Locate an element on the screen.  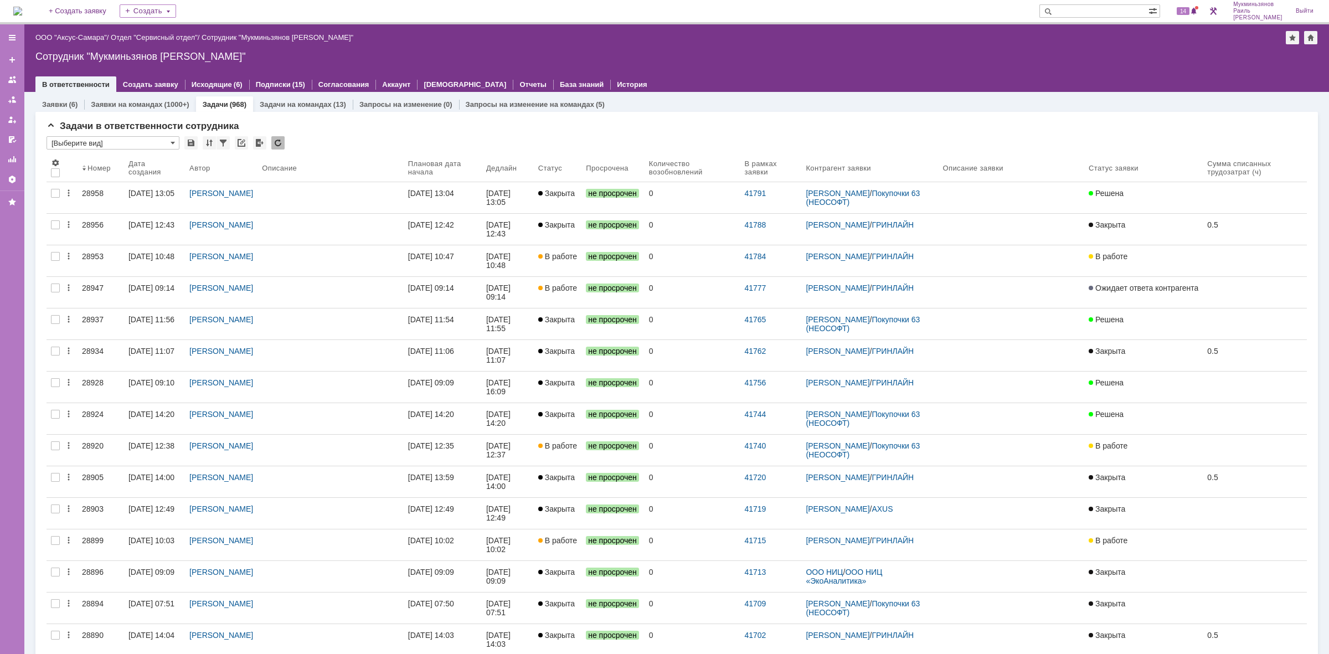
a: Задачи is located at coordinates (215, 104).